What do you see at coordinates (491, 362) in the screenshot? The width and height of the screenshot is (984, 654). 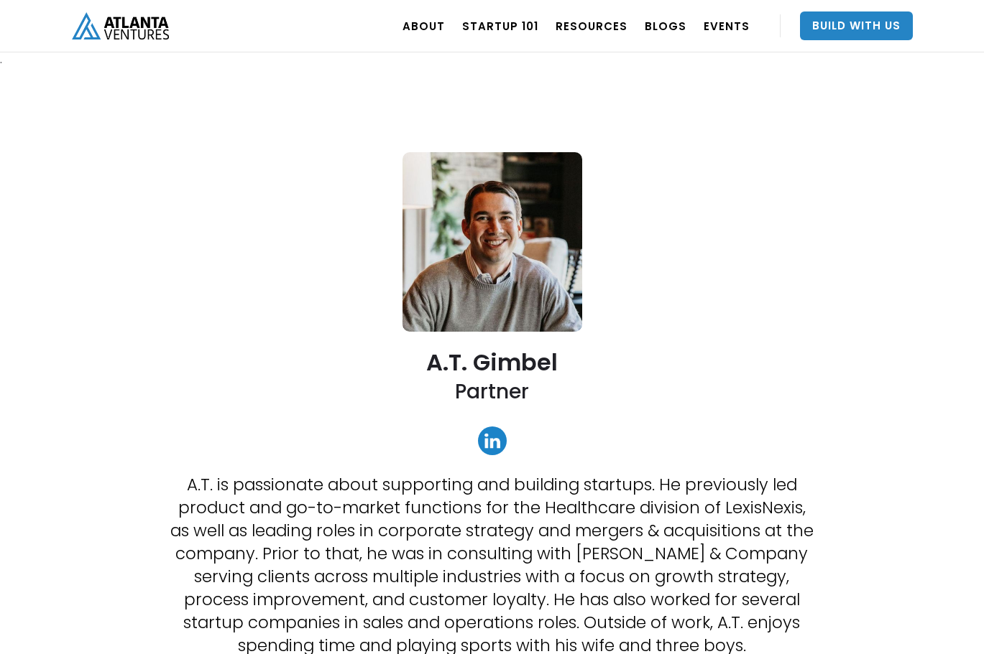 I see `h2: A.T. Gimbel` at bounding box center [491, 362].